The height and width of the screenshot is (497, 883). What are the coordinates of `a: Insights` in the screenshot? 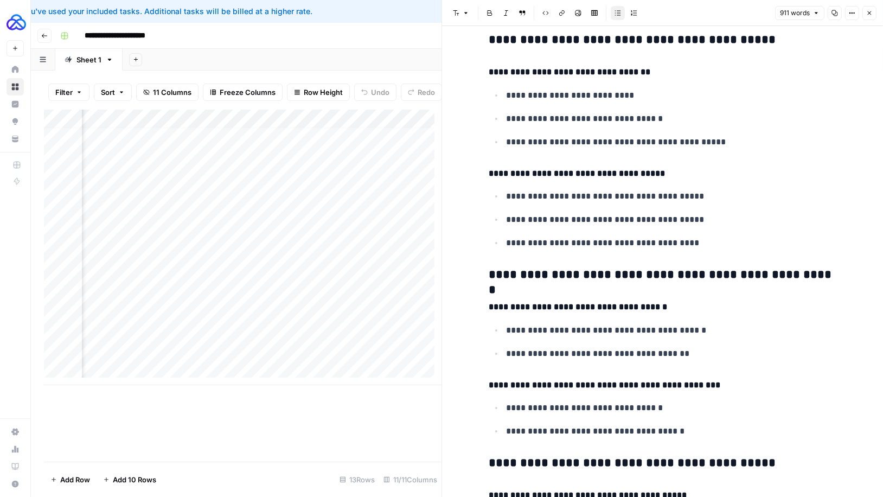 It's located at (15, 104).